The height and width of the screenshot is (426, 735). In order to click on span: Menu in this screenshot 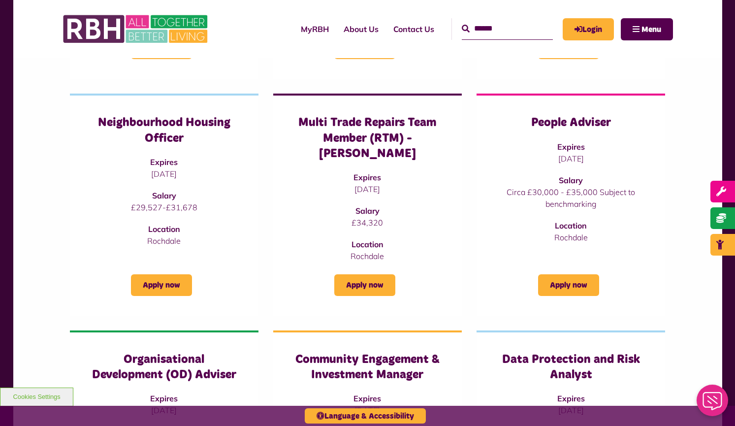, I will do `click(652, 30)`.